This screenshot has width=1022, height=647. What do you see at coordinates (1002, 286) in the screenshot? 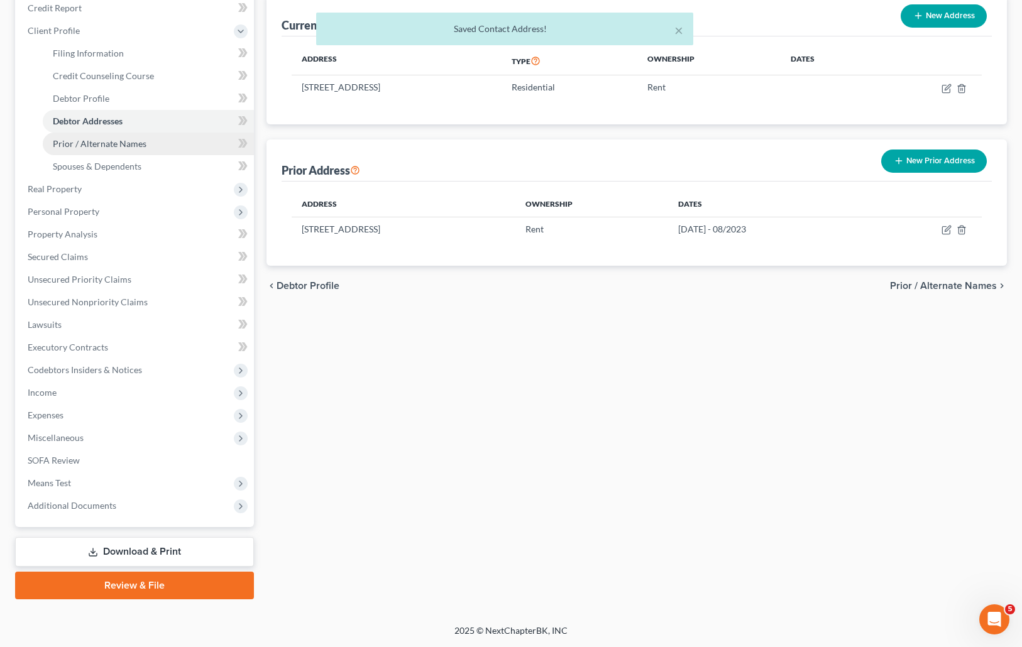
I see `i: chevron_right` at bounding box center [1002, 286].